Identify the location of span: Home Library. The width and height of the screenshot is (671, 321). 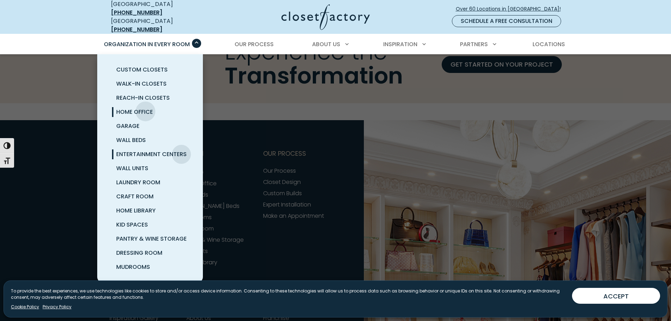
(136, 210).